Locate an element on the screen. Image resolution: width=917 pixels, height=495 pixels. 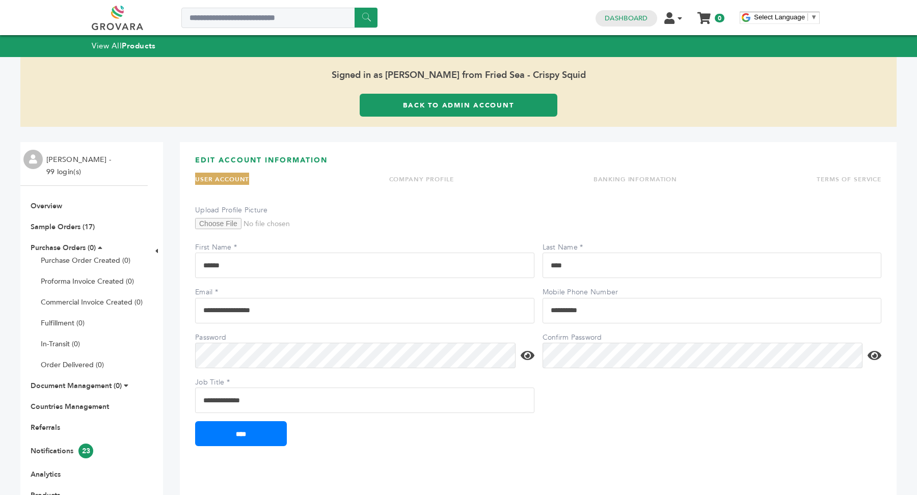
a: In-Transit (0) is located at coordinates (60, 344).